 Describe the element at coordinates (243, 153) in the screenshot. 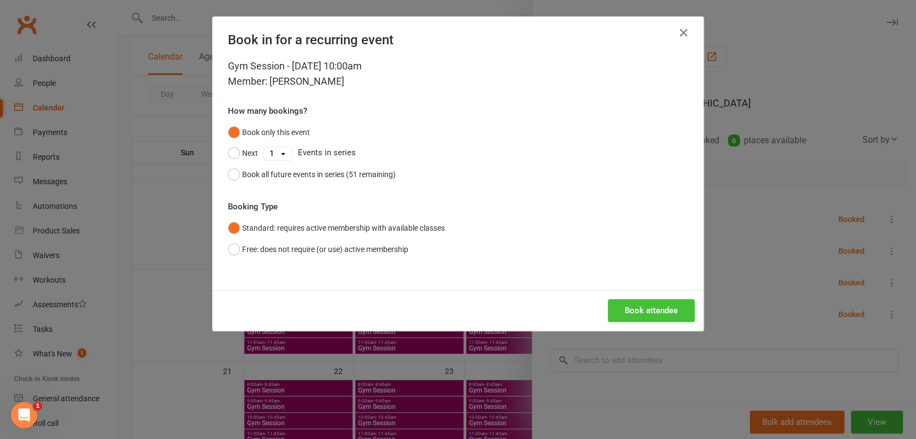

I see `button: Next` at that location.